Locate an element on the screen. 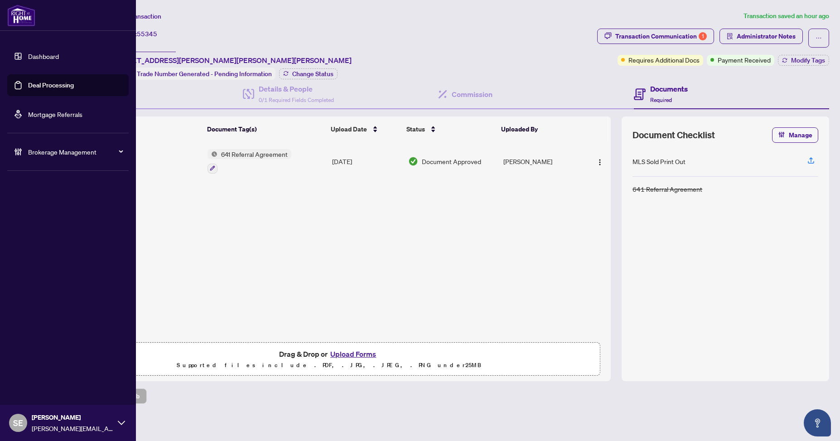 The image size is (840, 441). a: Dashboard is located at coordinates (43, 56).